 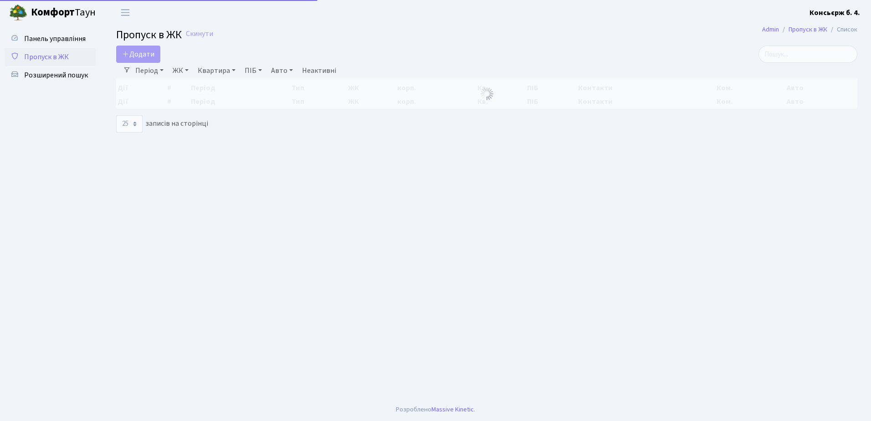 I want to click on input: Пошук..., so click(x=808, y=54).